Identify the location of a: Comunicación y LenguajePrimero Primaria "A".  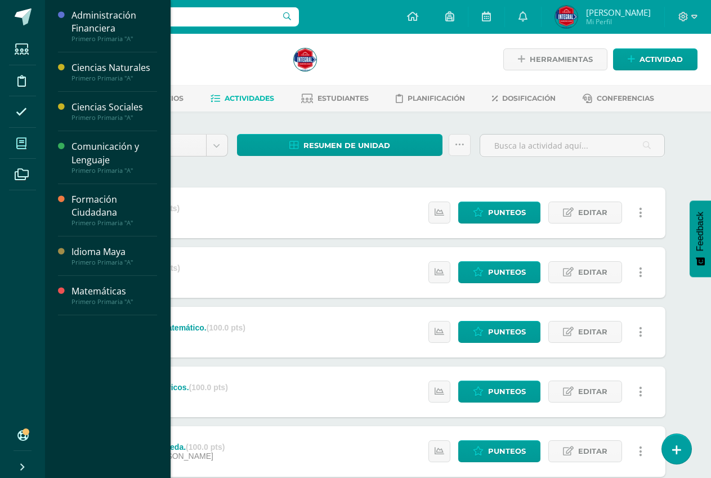
(114, 157).